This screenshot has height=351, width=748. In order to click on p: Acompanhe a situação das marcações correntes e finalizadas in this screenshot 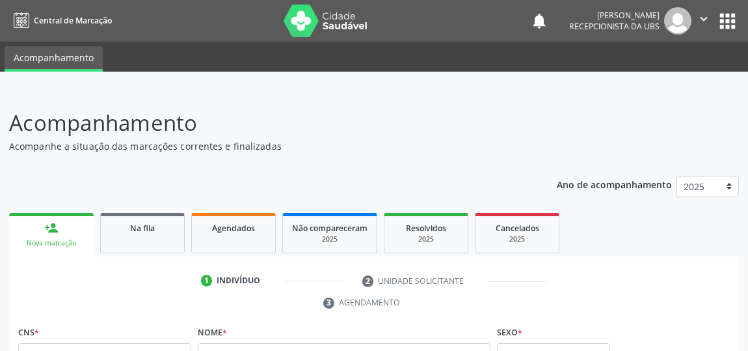, I will do `click(264, 146)`.